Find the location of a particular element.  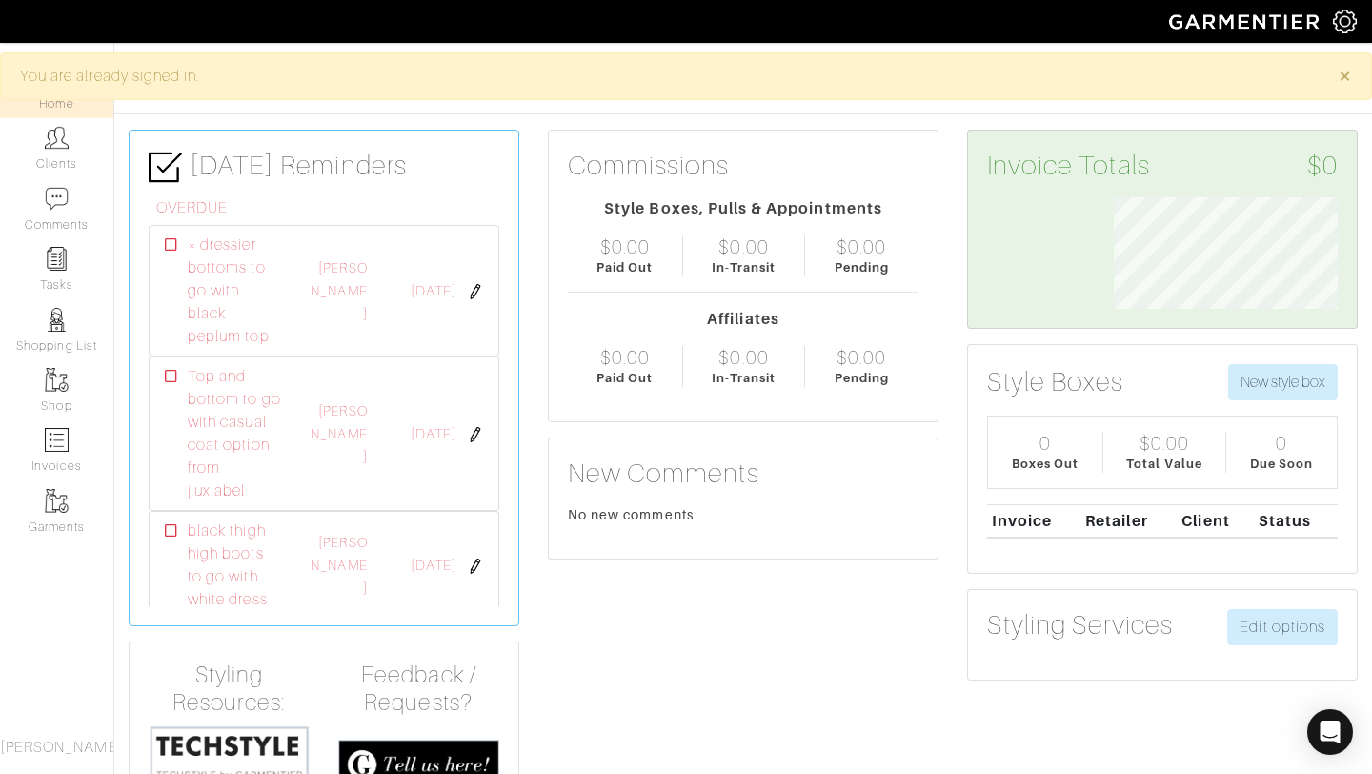

img: comment-icon-a0a6a9ef722e966f86d9cbdc48e553b5cf19dbc54f86b18d962a5391bc8f6eb6.png is located at coordinates (56, 198).